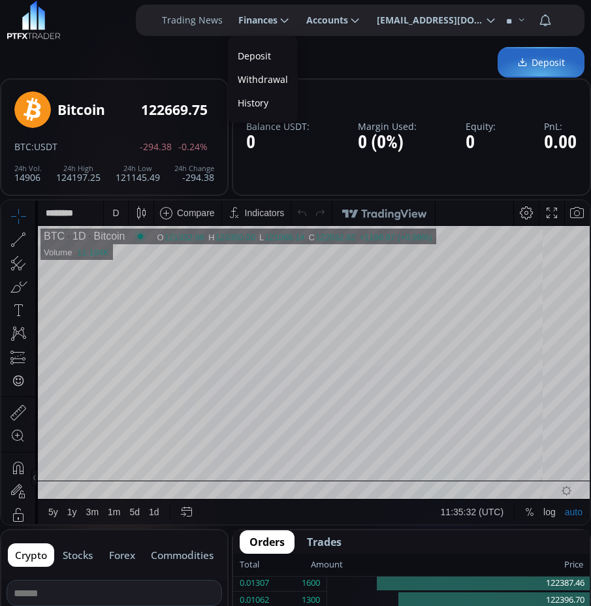  I want to click on div: 0.01307, so click(254, 583).